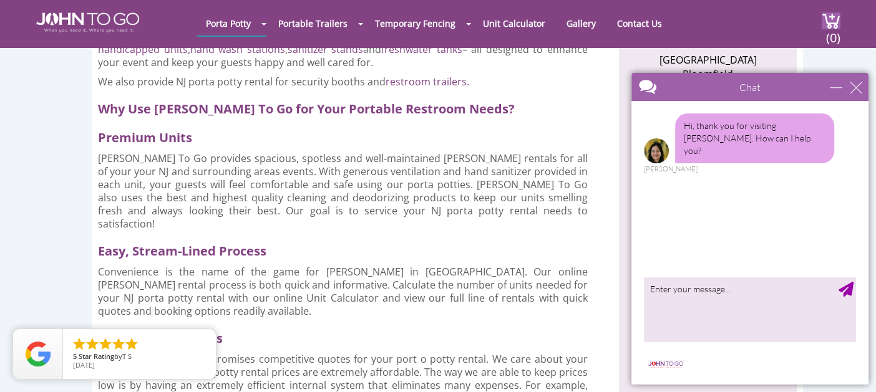  Describe the element at coordinates (75, 356) in the screenshot. I see `span: 5` at that location.